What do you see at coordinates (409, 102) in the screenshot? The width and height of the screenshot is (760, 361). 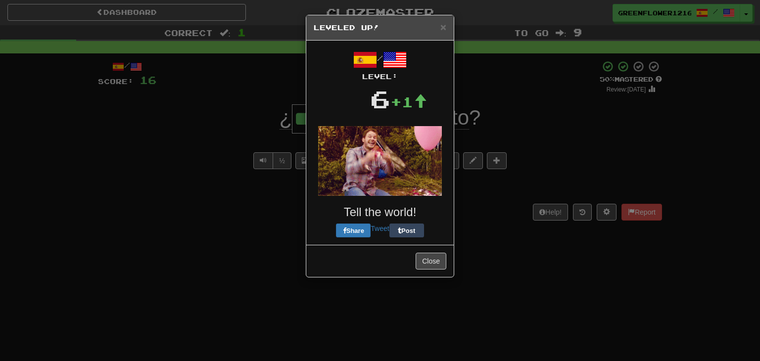 I see `div: +1` at bounding box center [409, 102].